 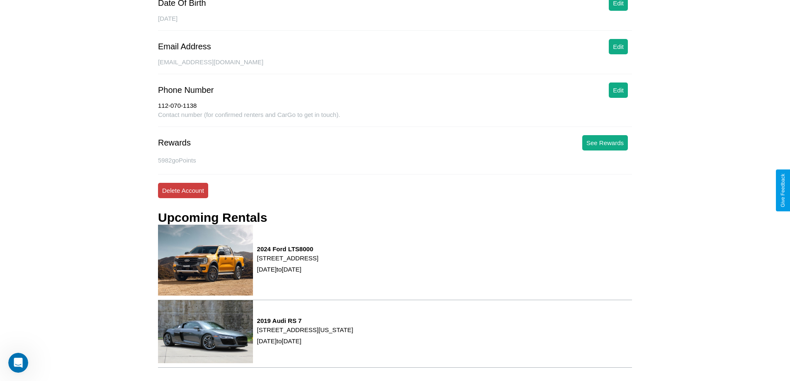 I want to click on div: 112-070-1138, so click(x=395, y=107).